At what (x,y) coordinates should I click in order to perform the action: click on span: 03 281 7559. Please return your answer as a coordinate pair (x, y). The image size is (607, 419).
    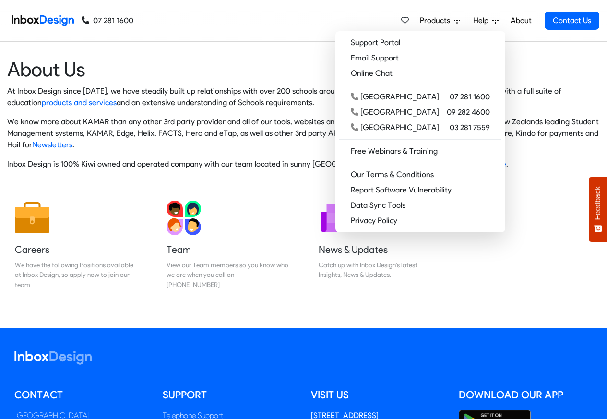
    Looking at the image, I should click on (470, 128).